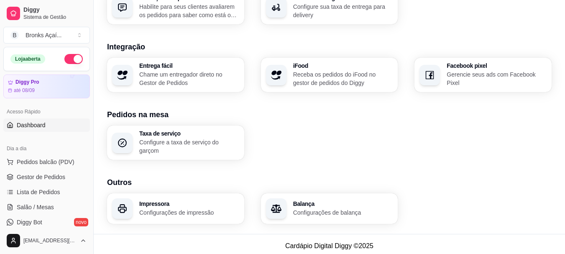 The image size is (565, 254). Describe the element at coordinates (46, 148) in the screenshot. I see `div: Dia a dia` at that location.